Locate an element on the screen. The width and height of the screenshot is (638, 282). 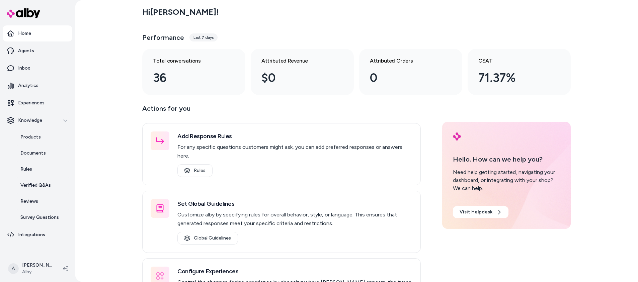
a: Home is located at coordinates (38, 33).